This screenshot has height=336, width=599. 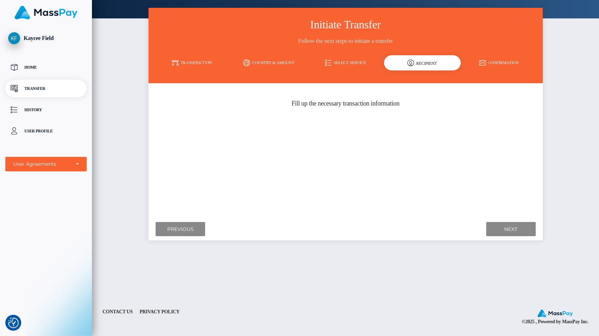 I want to click on div: User Agreements, so click(x=42, y=164).